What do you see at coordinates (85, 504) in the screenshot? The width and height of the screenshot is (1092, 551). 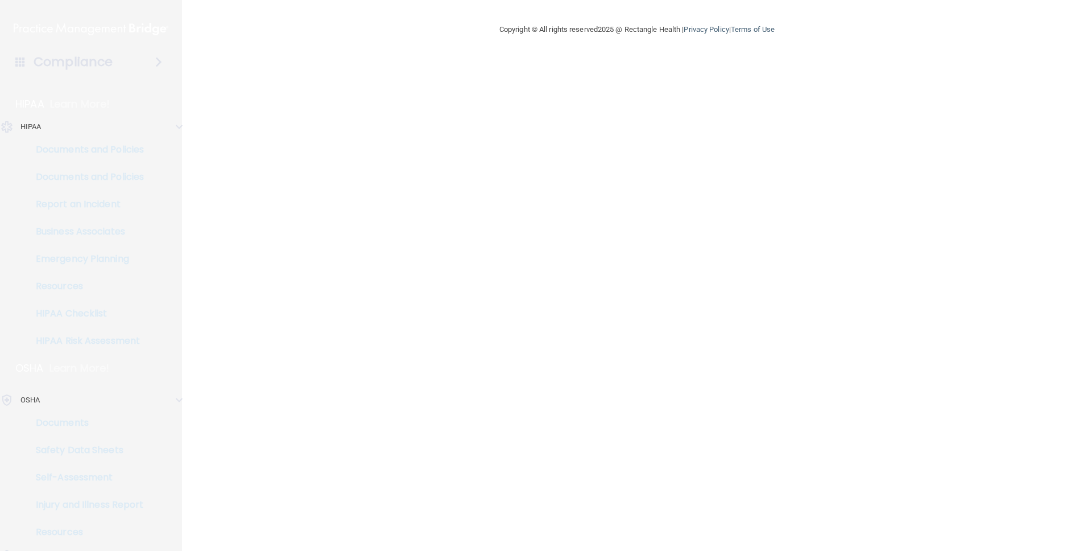 I see `p: Injury and Illness Report` at bounding box center [85, 504].